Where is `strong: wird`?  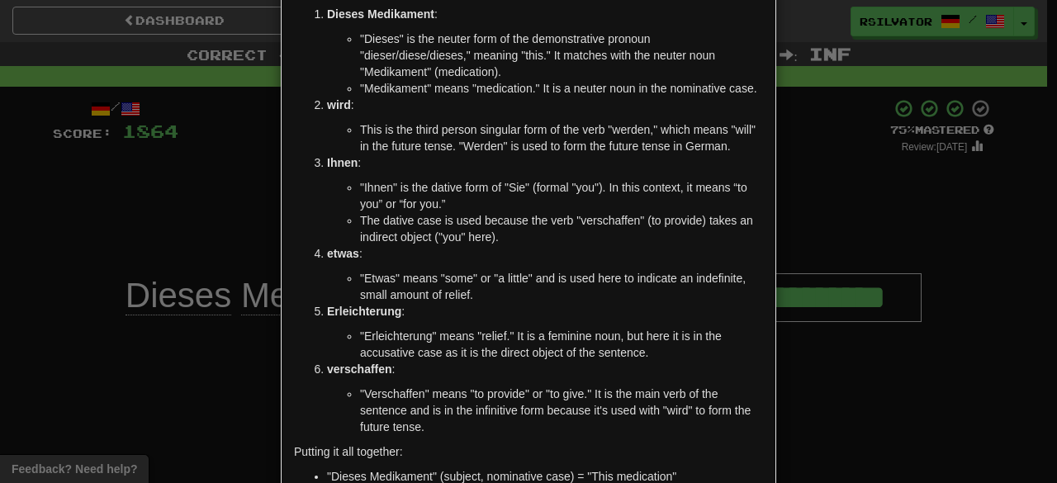 strong: wird is located at coordinates (339, 105).